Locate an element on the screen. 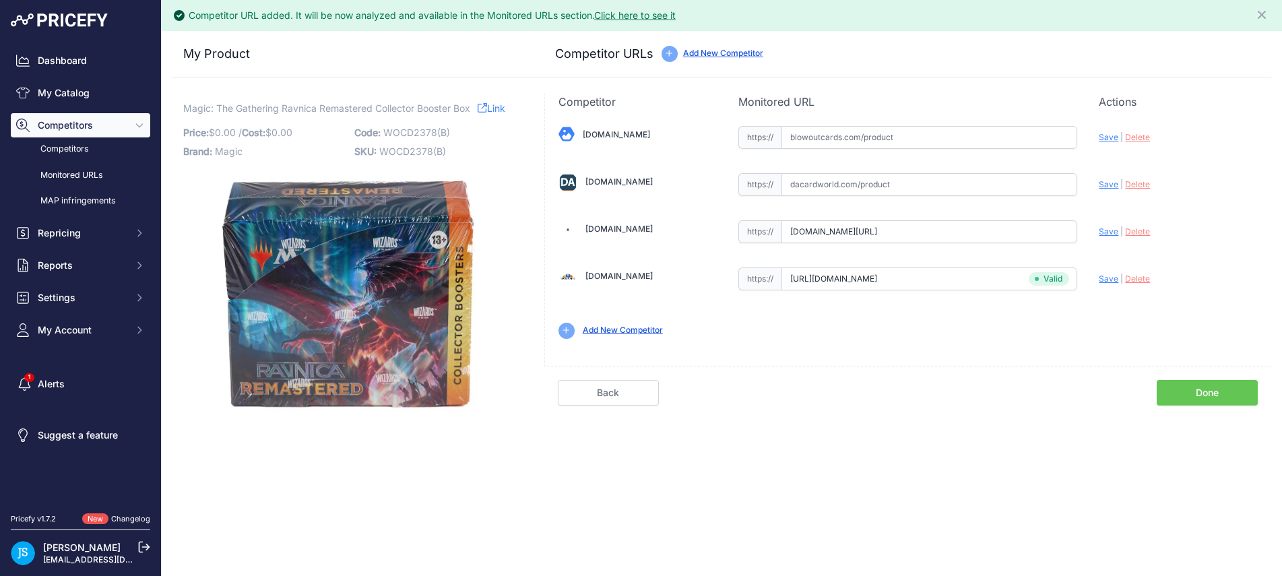 The height and width of the screenshot is (576, 1282). a: Click here to see it is located at coordinates (635, 15).